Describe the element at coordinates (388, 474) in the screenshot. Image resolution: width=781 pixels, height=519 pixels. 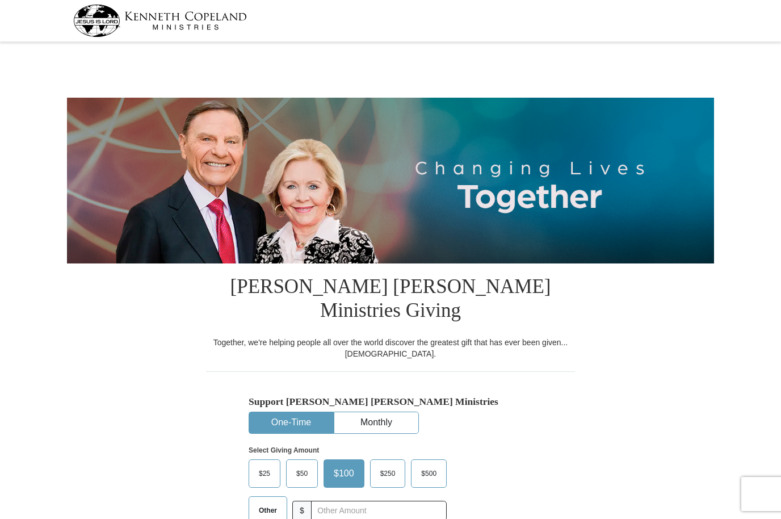
I see `span: $250` at that location.